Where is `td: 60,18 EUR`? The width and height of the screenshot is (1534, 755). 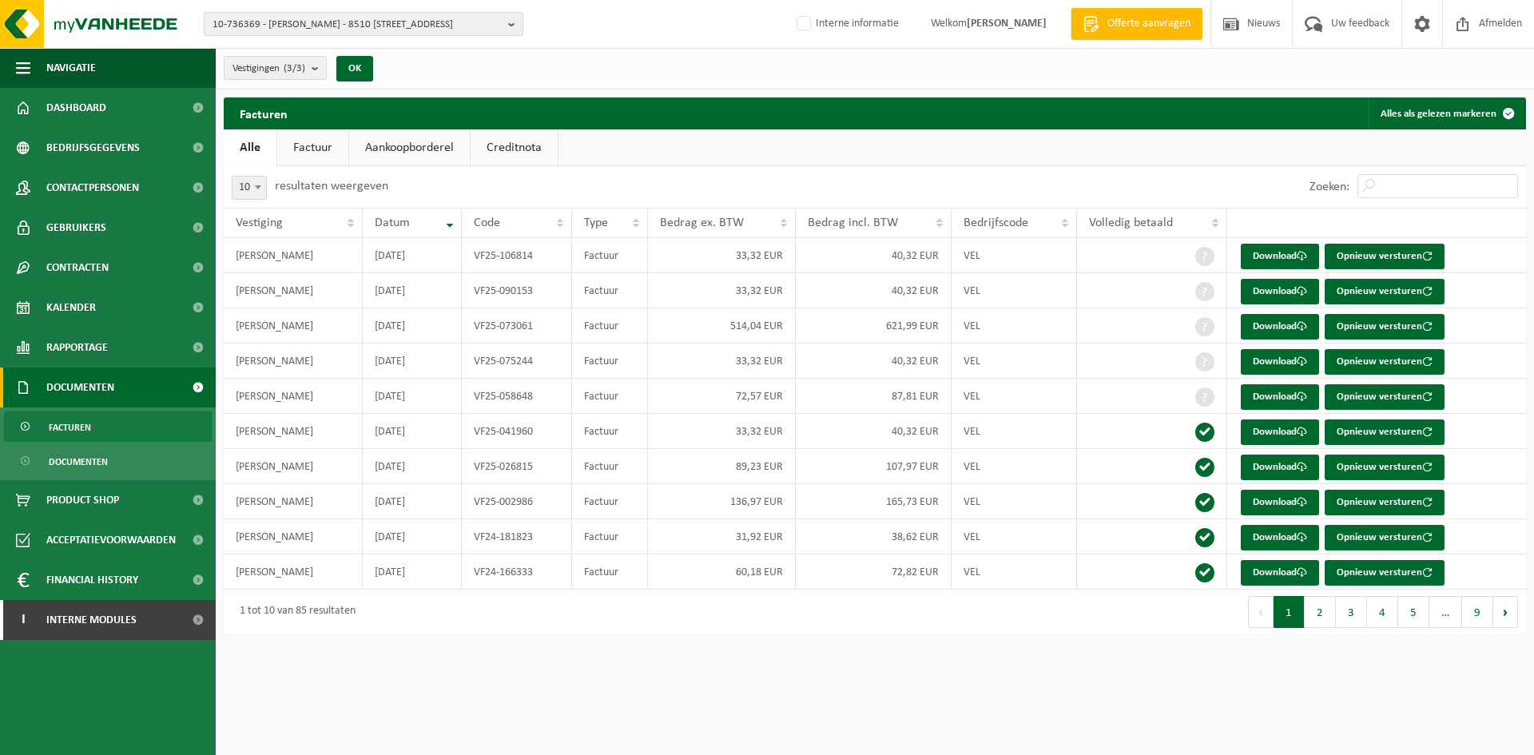
td: 60,18 EUR is located at coordinates (721, 572).